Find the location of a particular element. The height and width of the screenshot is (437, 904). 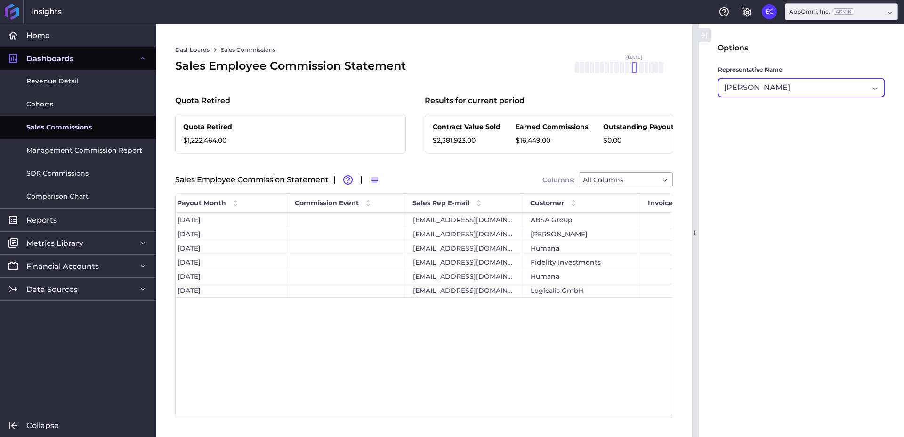

span: Data Sources is located at coordinates (52, 289).